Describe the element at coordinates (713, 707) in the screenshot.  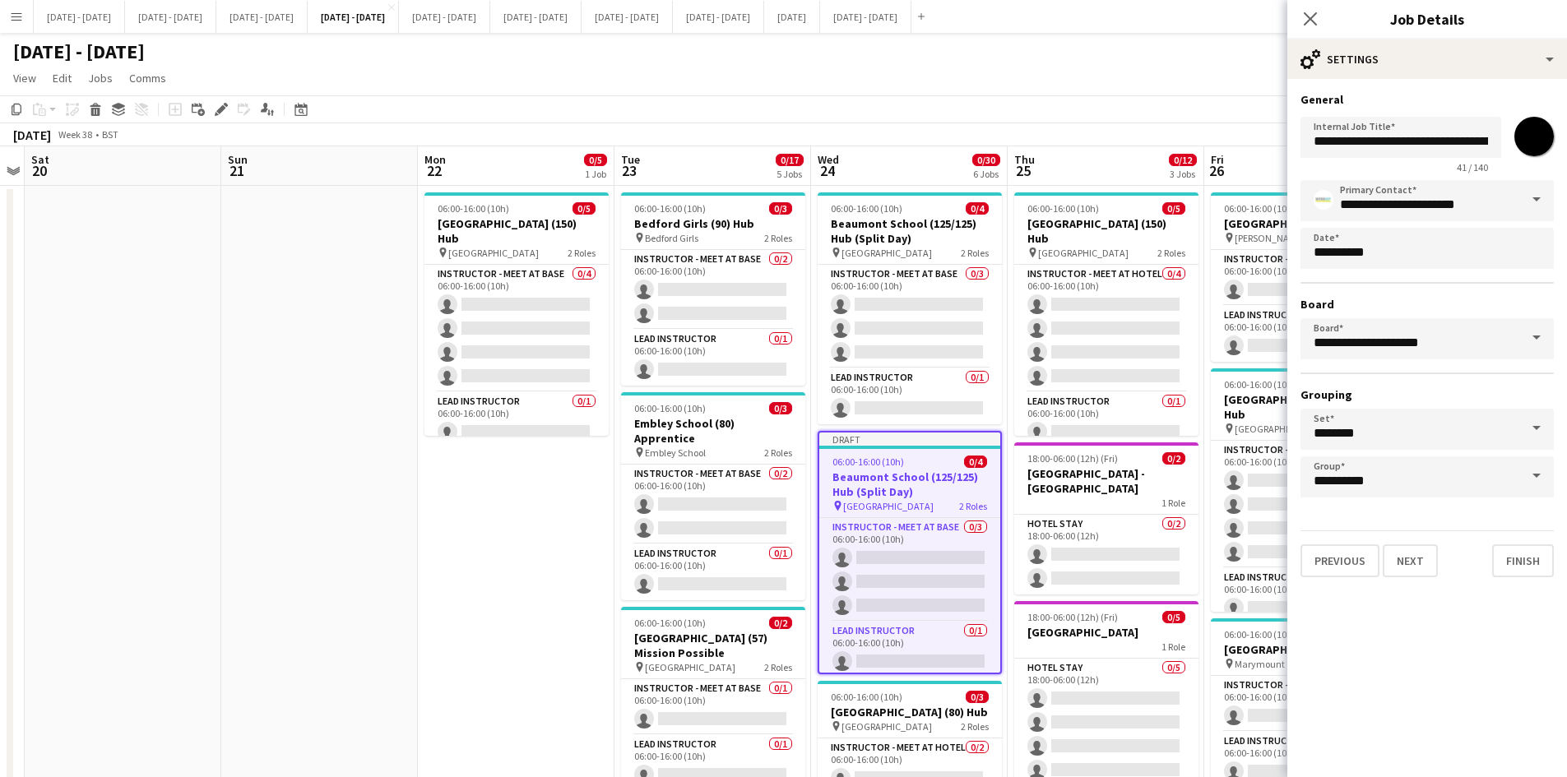
I see `app-card-role: Instructor - Meet at Base0/106:00-16:00 (10h)` at that location.